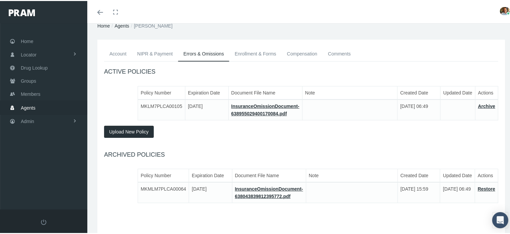 The image size is (510, 234). Describe the element at coordinates (31, 93) in the screenshot. I see `span: Members` at that location.